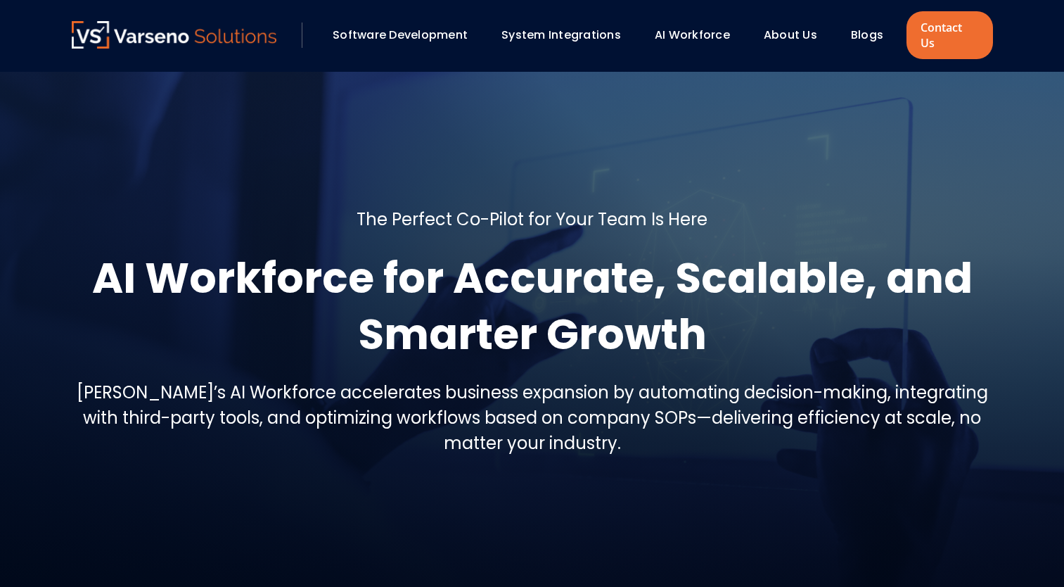 The width and height of the screenshot is (1064, 587). What do you see at coordinates (533, 306) in the screenshot?
I see `h1: AI Workforce for Accurate, Scalable, and Smarter Growth` at bounding box center [533, 306].